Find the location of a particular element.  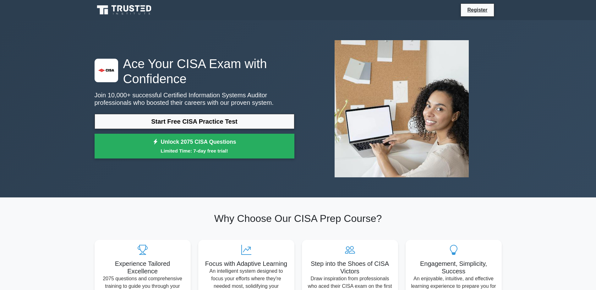

small: Limited Time: 7-day free trial! is located at coordinates (194, 151).